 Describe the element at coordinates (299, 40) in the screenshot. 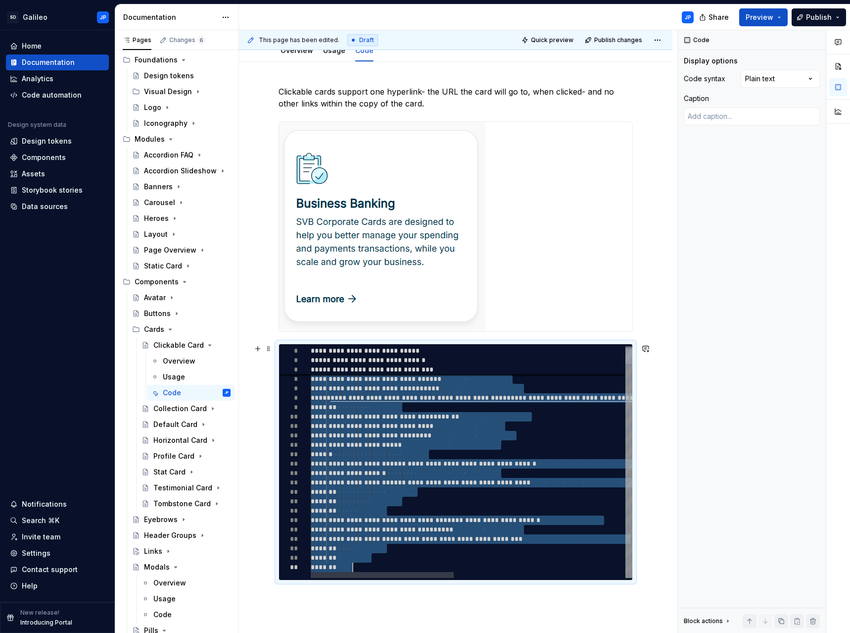

I see `span: This page has been edited.` at that location.